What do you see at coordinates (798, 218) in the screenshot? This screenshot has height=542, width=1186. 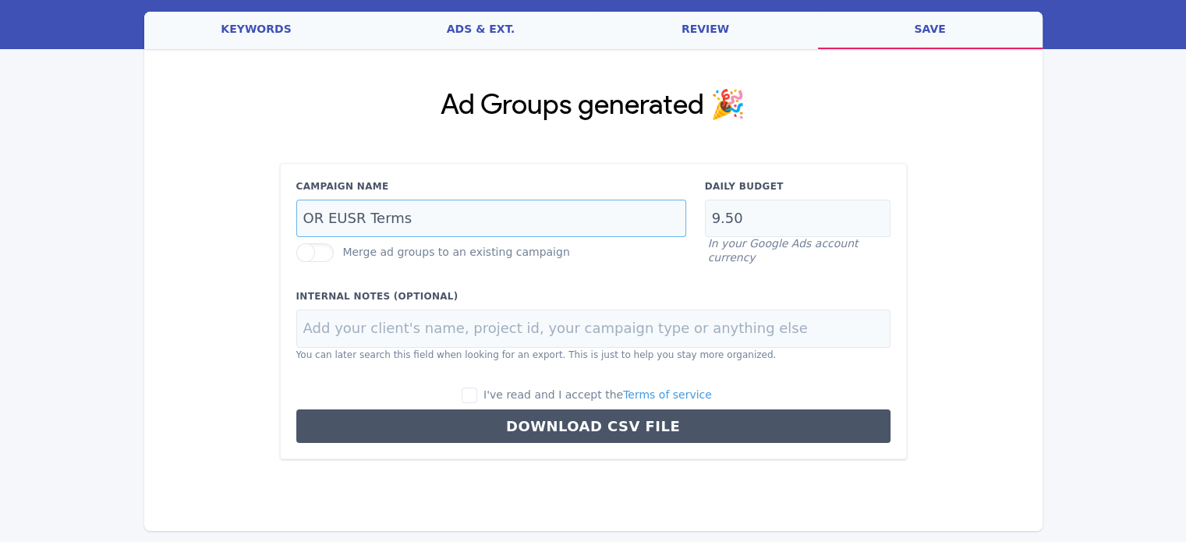 I see `input: Campaign Budget` at bounding box center [798, 218].